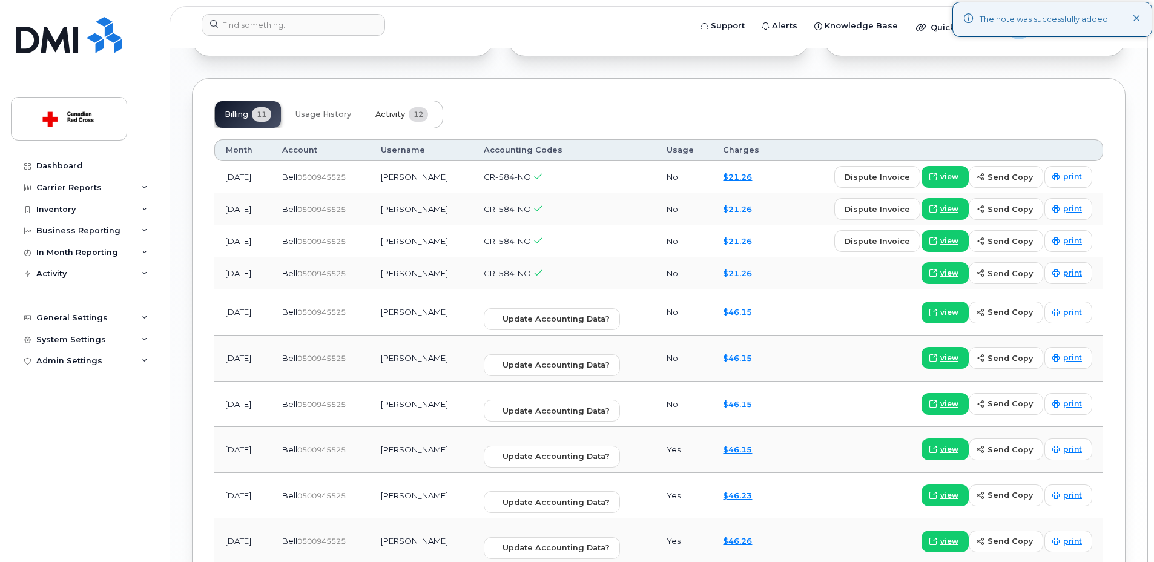  Describe the element at coordinates (243, 150) in the screenshot. I see `th: Month` at that location.